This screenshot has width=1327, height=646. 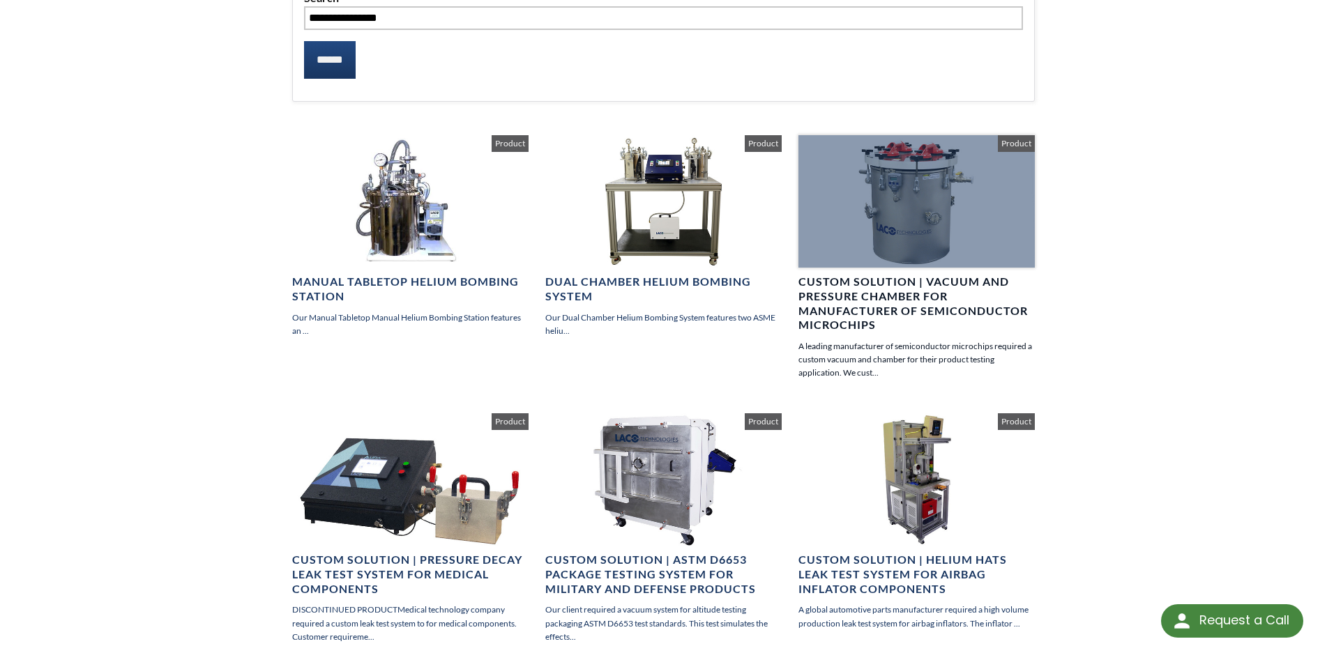 What do you see at coordinates (663, 575) in the screenshot?
I see `h4: Custom Solution | ASTM D6653 Package Testing System for Military and Defense Products` at bounding box center [663, 575].